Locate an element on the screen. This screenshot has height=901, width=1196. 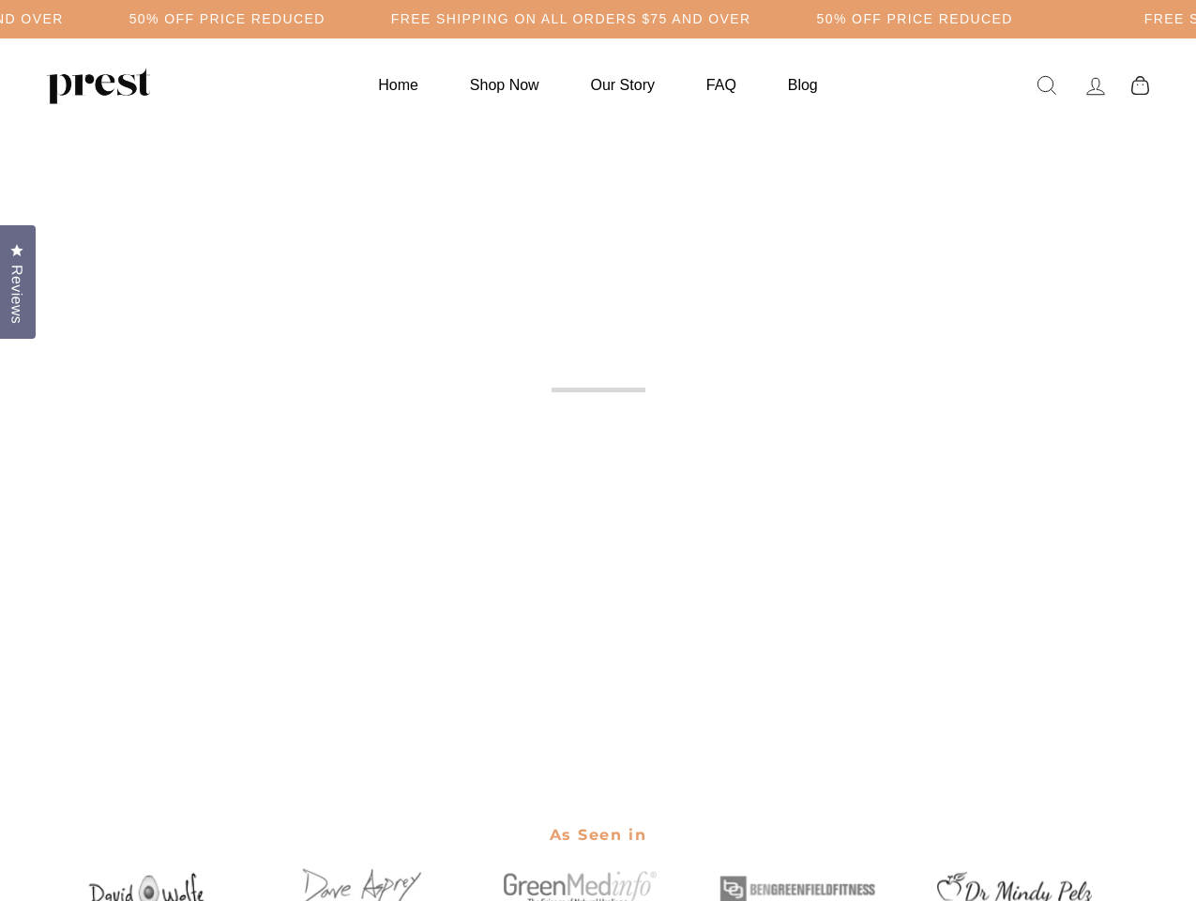
a: Blog is located at coordinates (803, 84).